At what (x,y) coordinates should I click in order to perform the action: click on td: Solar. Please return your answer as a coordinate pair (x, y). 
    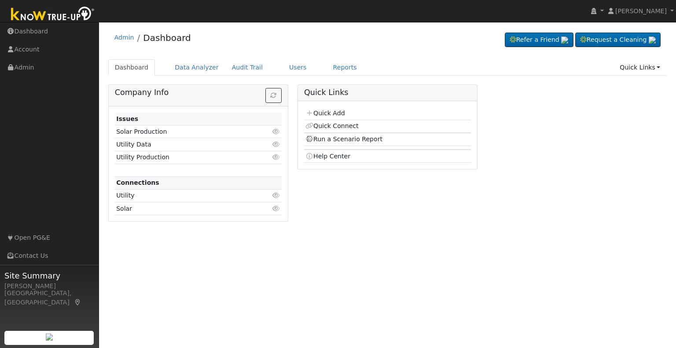
    Looking at the image, I should click on (185, 209).